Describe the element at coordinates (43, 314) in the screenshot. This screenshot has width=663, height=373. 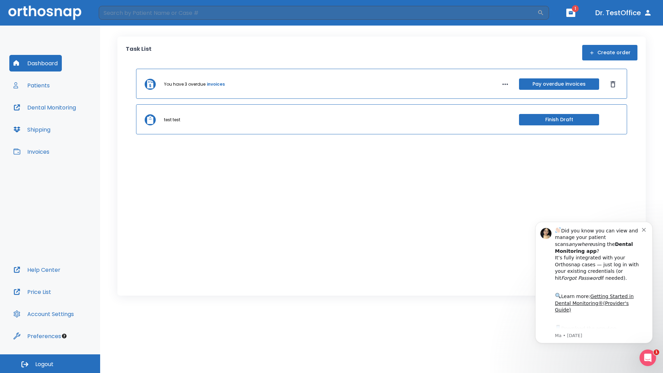
I see `a: Account Settings` at that location.